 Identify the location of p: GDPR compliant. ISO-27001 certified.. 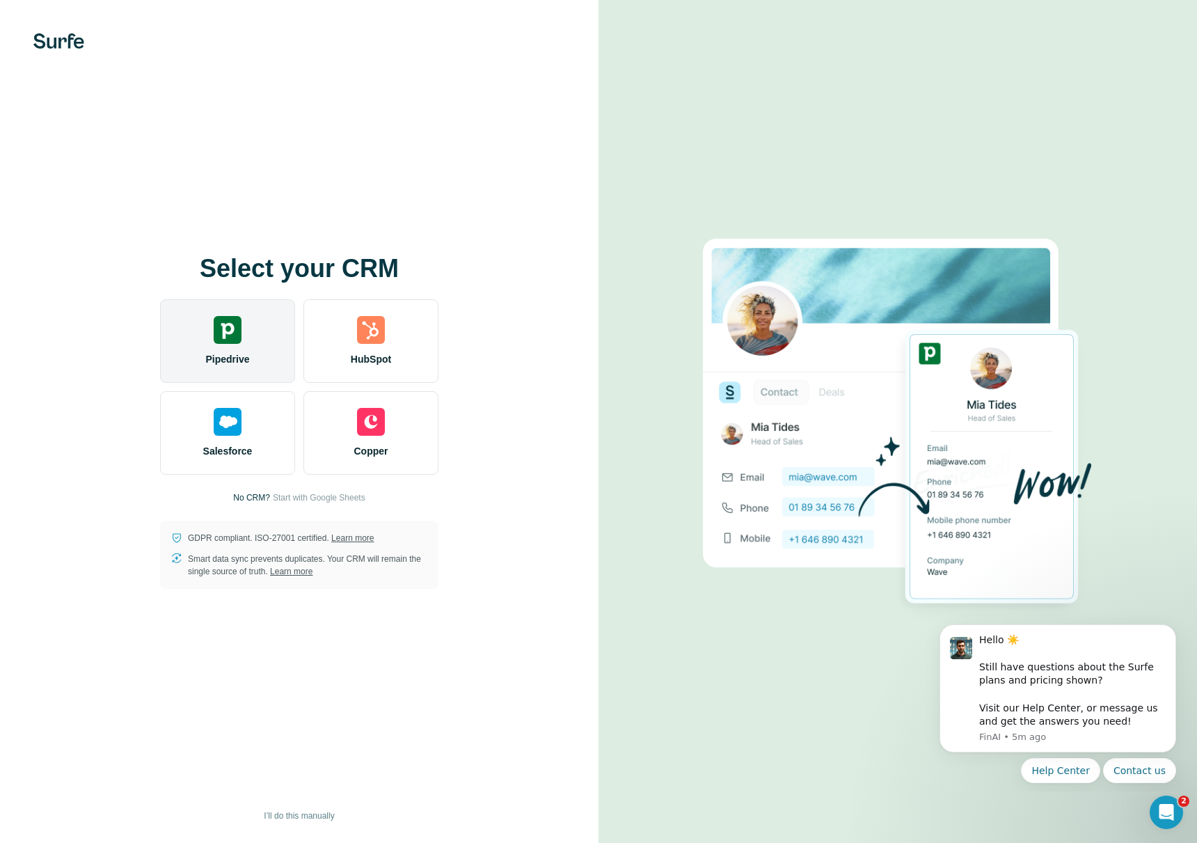
(281, 538).